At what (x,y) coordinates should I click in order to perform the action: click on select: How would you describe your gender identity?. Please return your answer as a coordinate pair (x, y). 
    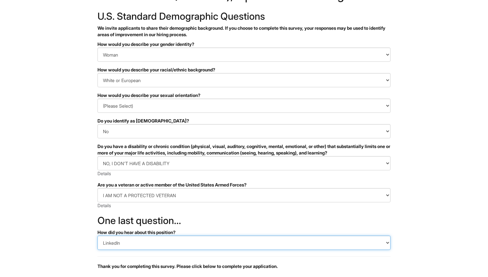
    Looking at the image, I should click on (244, 55).